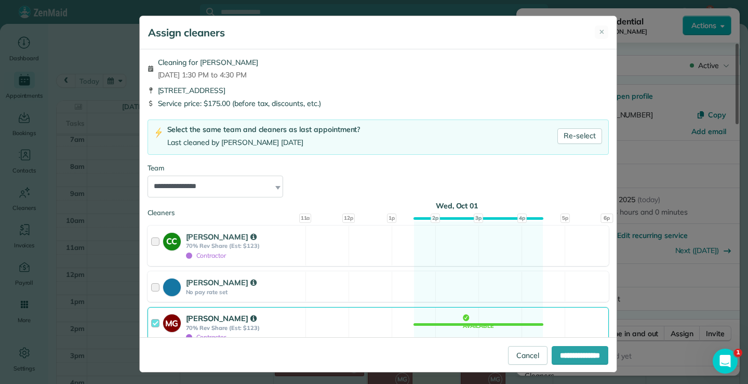 Image resolution: width=748 pixels, height=384 pixels. What do you see at coordinates (158, 133) in the screenshot?
I see `img: lightning-bolt-icon-94e5364df696ac2de96d3a42b8a9ff6ba979493684c50e6bbbcda72601fa0d29.png` at bounding box center [158, 133].